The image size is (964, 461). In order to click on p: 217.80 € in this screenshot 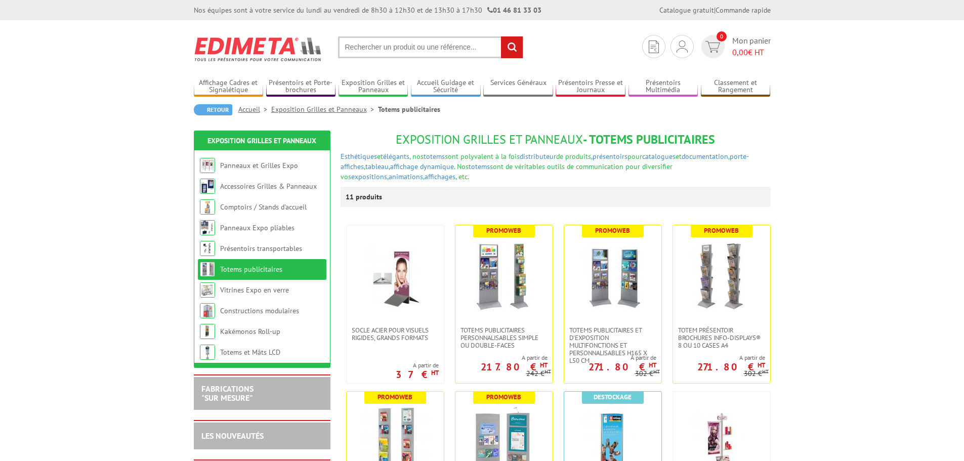, I will do `click(514, 367)`.